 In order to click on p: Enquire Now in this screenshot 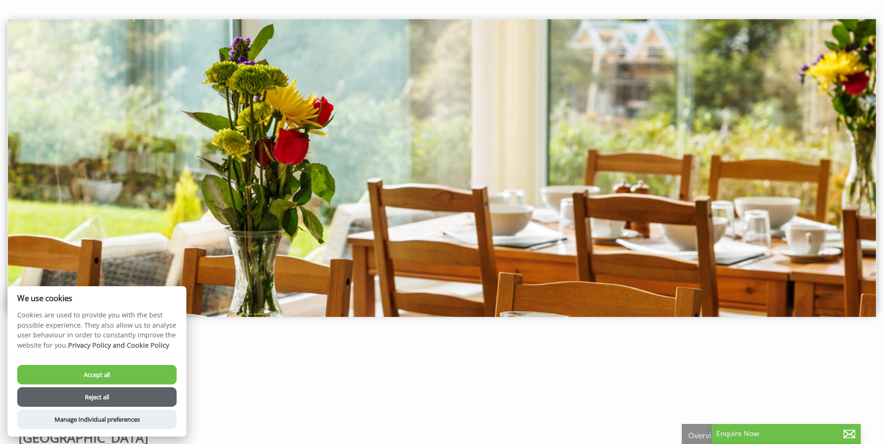, I will do `click(786, 434)`.